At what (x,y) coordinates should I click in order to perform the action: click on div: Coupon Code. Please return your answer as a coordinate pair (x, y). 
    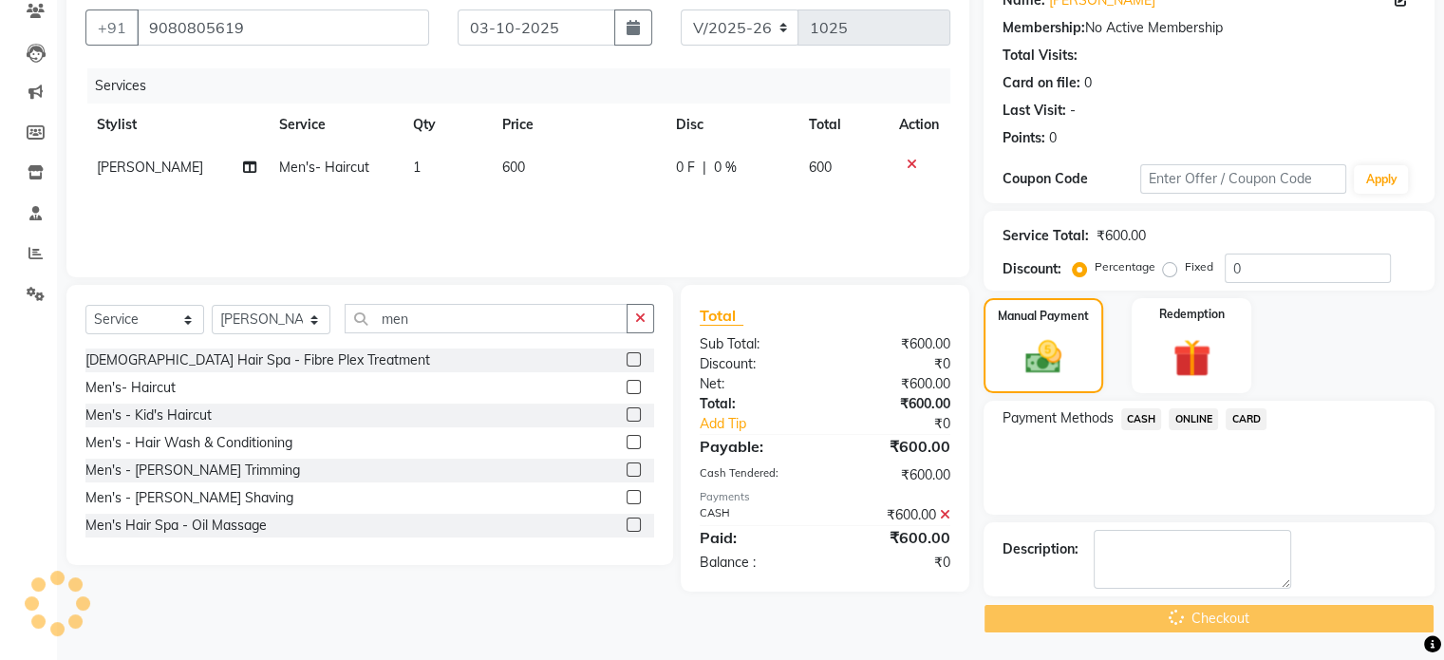
    Looking at the image, I should click on (1071, 178).